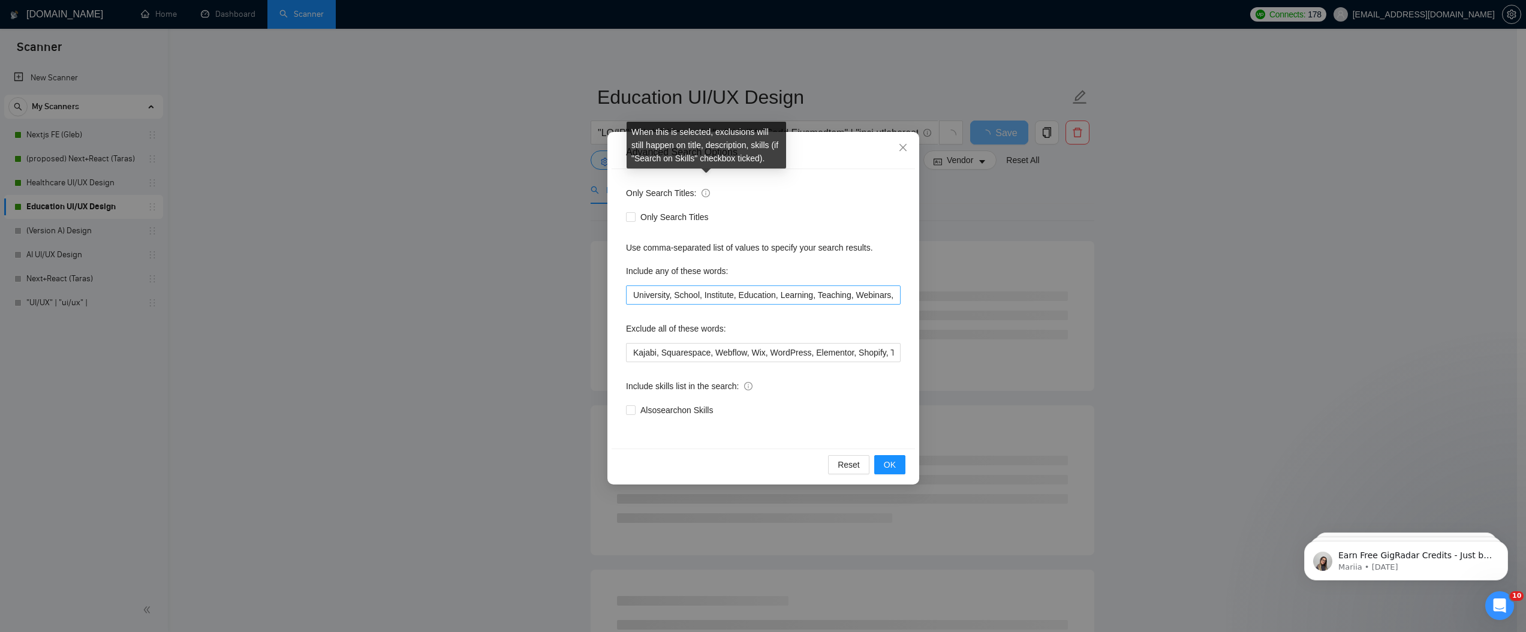 This screenshot has height=632, width=1526. What do you see at coordinates (889, 465) in the screenshot?
I see `button: OK` at bounding box center [889, 465].